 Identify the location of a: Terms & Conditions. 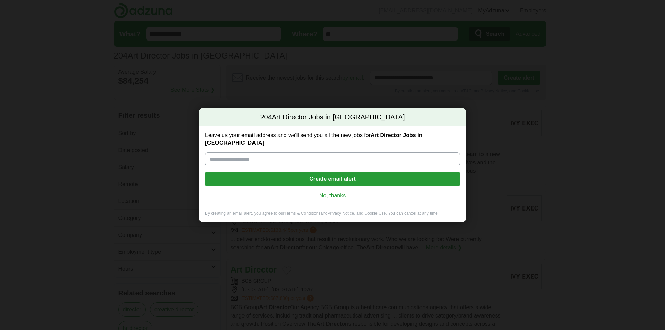
(302, 213).